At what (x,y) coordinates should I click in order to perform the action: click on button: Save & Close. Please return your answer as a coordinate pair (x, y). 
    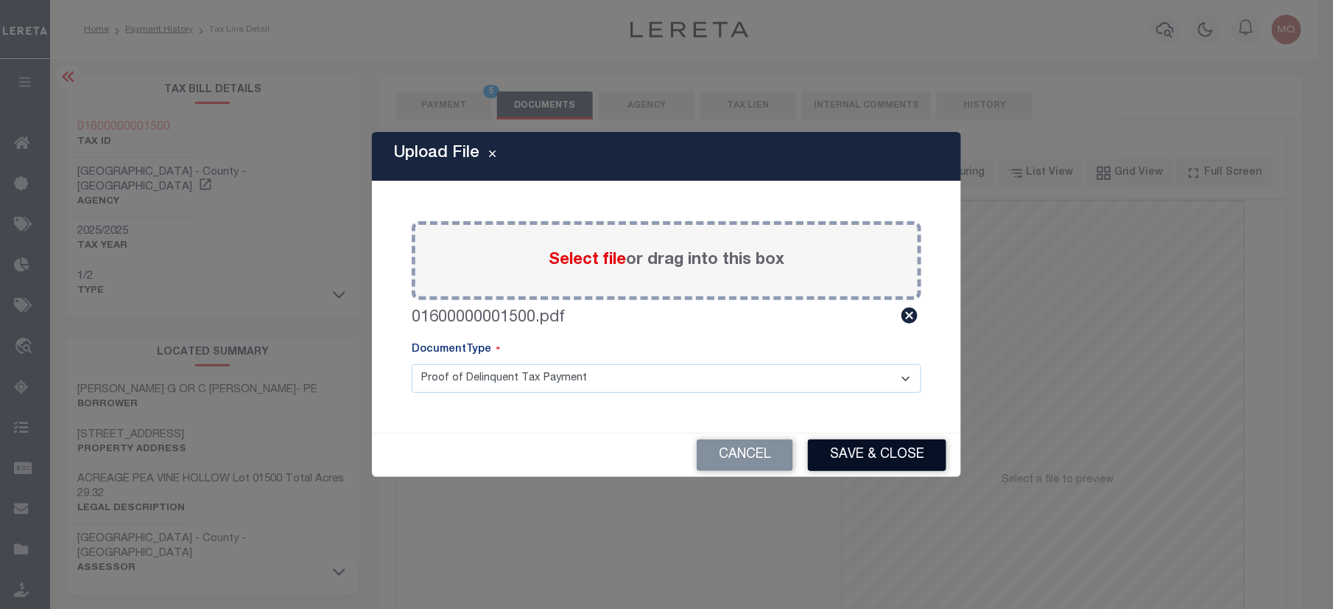
    Looking at the image, I should click on (877, 455).